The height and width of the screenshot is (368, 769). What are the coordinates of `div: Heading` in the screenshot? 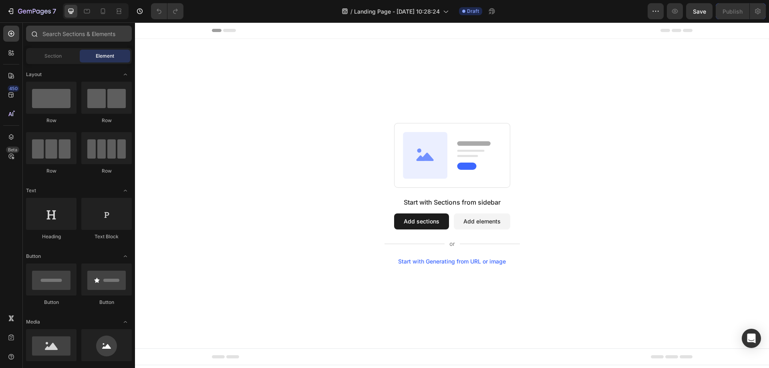 It's located at (51, 237).